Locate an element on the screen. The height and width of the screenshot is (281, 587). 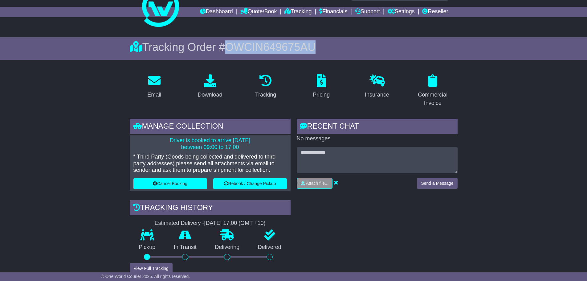
span: OWCIN649675AU is located at coordinates (270, 47).